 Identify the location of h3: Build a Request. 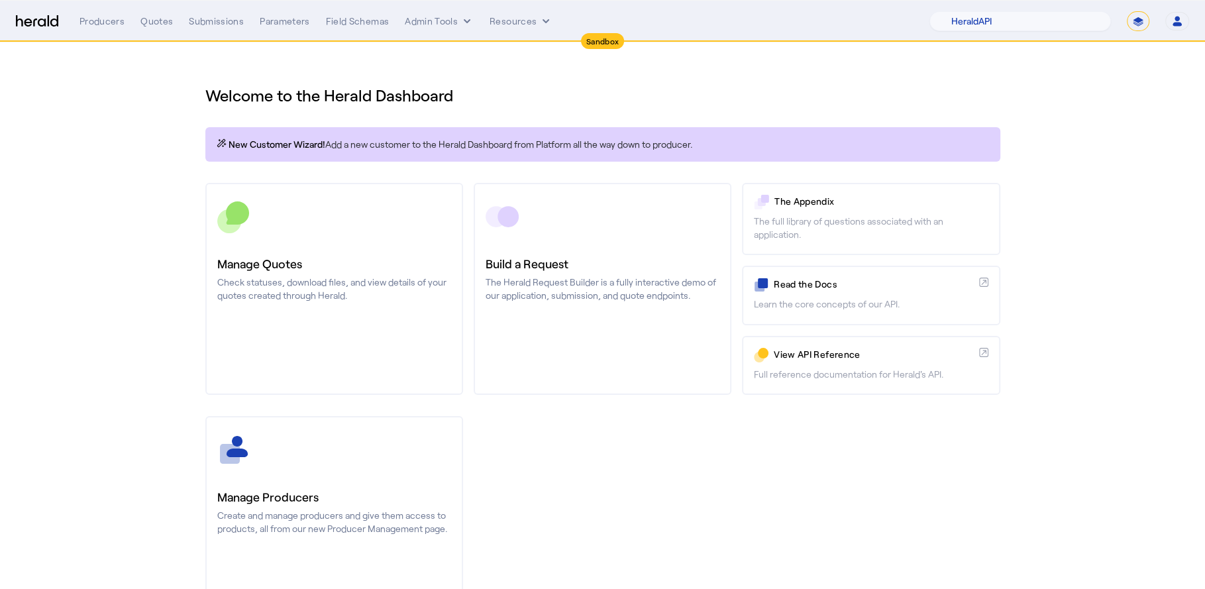
(602, 264).